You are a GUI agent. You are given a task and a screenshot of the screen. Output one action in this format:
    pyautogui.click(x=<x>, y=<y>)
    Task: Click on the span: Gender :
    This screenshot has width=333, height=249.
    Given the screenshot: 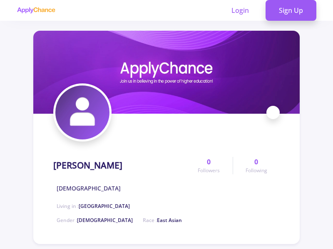 What is the action you would take?
    pyautogui.click(x=94, y=220)
    